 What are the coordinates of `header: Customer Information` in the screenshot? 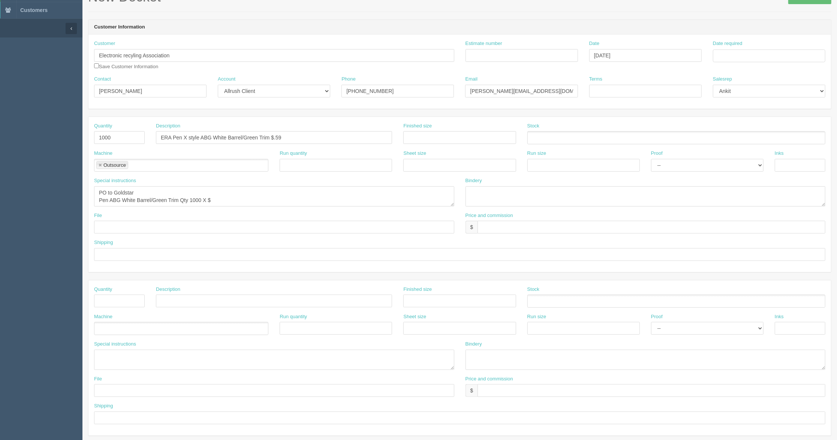 It's located at (460, 27).